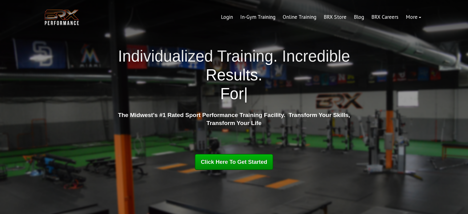 Image resolution: width=468 pixels, height=214 pixels. I want to click on a: Online Training, so click(300, 17).